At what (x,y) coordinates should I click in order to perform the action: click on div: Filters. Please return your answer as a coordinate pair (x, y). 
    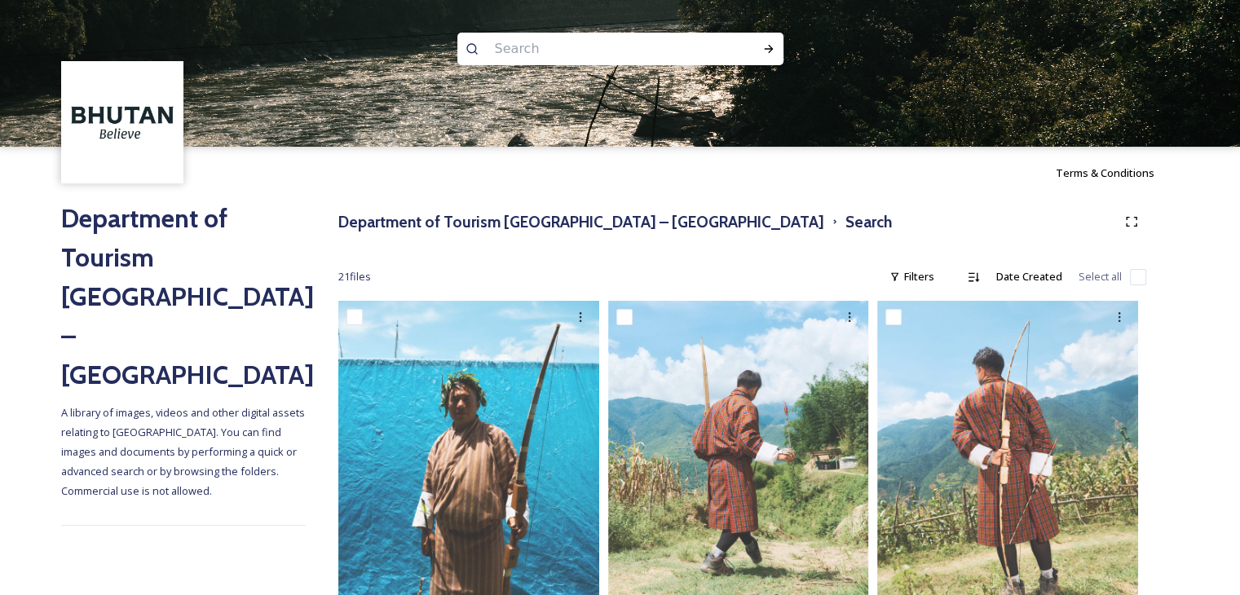
    Looking at the image, I should click on (911, 276).